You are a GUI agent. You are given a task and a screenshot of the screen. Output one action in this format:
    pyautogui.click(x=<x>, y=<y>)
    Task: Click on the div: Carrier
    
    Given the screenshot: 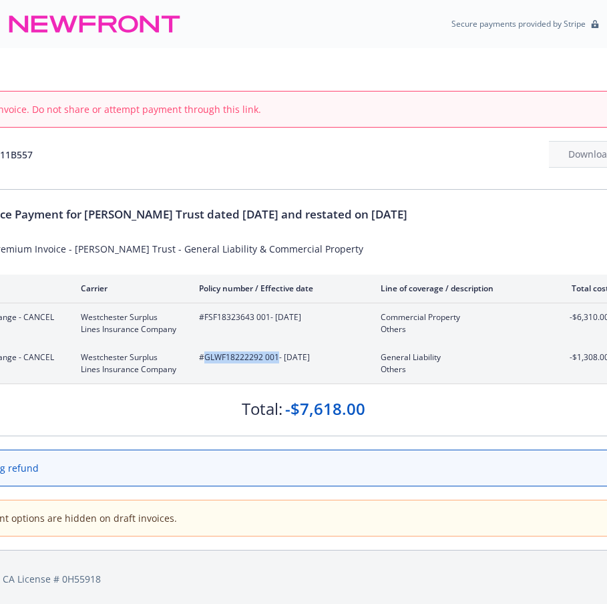 What is the action you would take?
    pyautogui.click(x=129, y=288)
    